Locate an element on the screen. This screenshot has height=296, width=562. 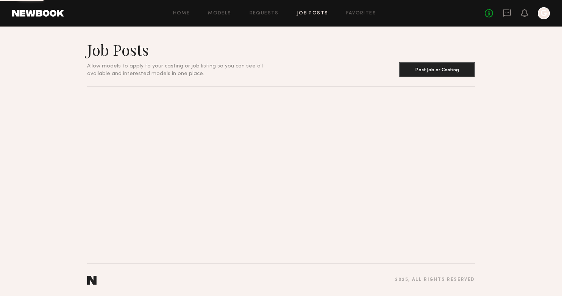
a: G is located at coordinates (544, 13).